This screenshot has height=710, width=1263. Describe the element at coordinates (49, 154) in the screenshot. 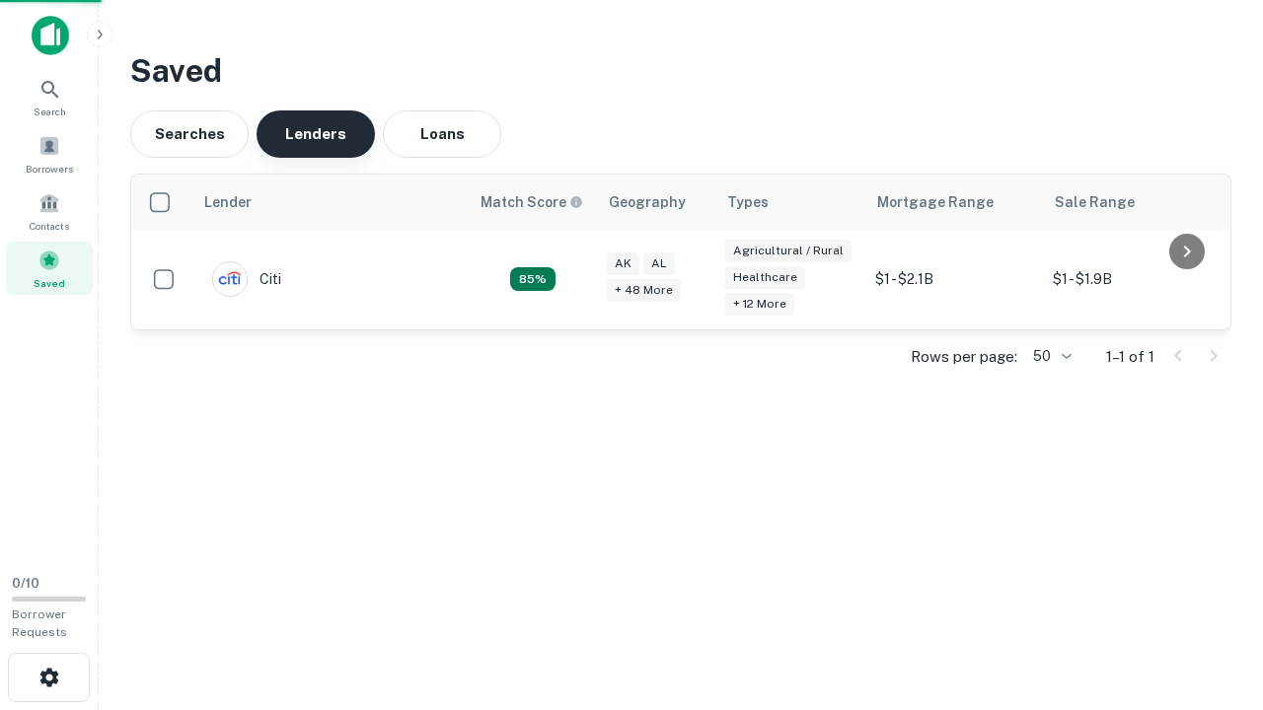

I see `a: Borrowers` at that location.